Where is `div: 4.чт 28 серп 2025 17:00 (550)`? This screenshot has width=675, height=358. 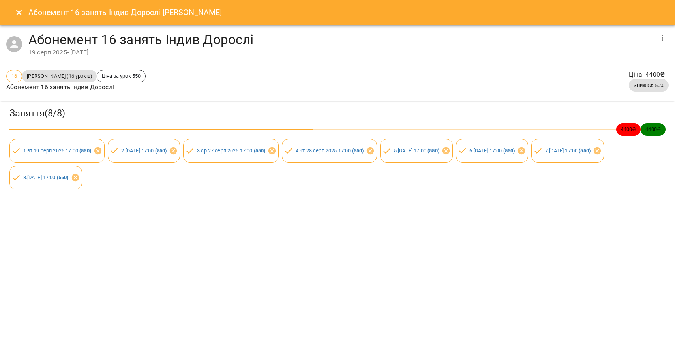 div: 4.чт 28 серп 2025 17:00 (550) is located at coordinates (329, 151).